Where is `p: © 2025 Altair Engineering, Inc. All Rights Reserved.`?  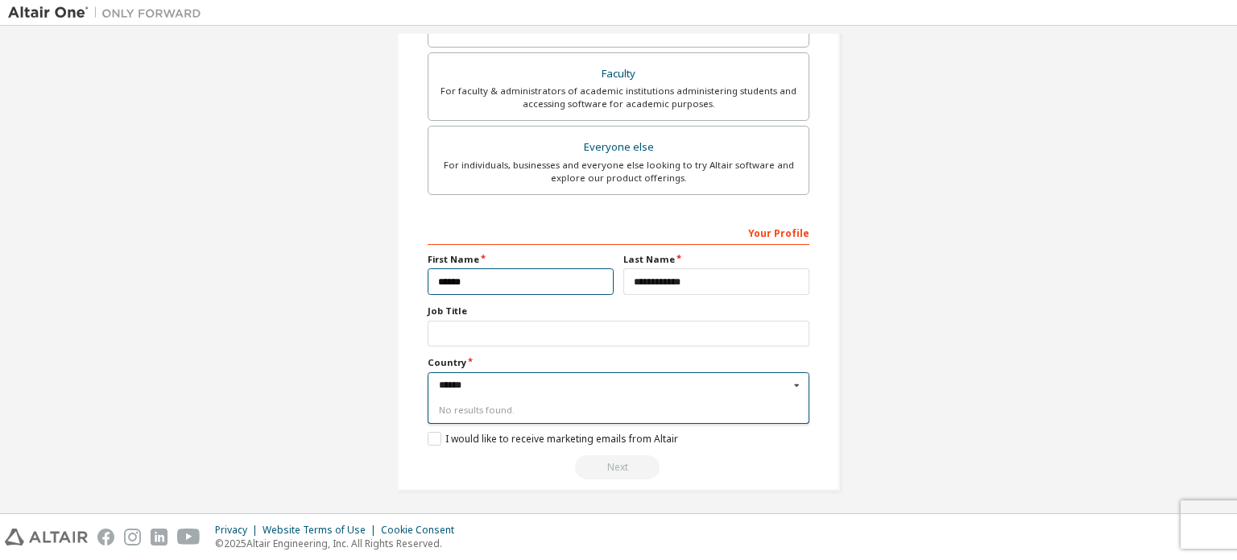 p: © 2025 Altair Engineering, Inc. All Rights Reserved. is located at coordinates (339, 543).